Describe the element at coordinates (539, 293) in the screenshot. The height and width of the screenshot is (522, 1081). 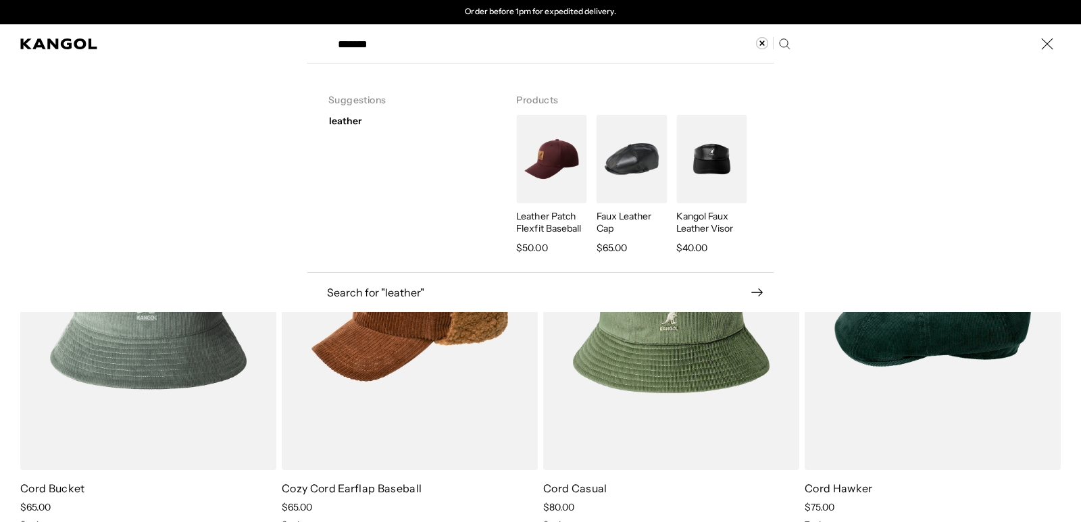
I see `span: Search for " leather "` at that location.